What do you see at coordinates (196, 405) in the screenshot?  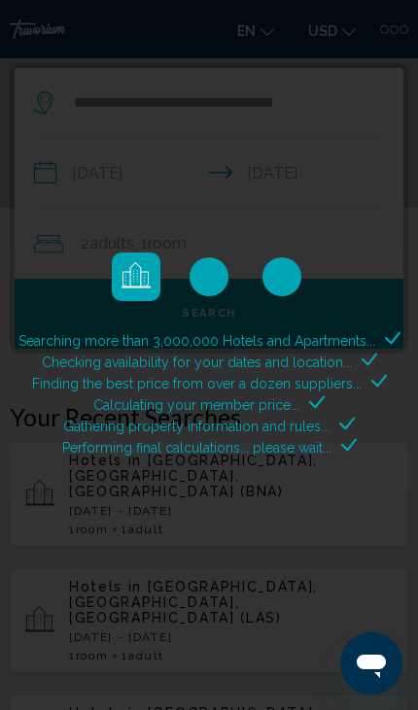 I see `span: Calculating your member price...` at bounding box center [196, 405].